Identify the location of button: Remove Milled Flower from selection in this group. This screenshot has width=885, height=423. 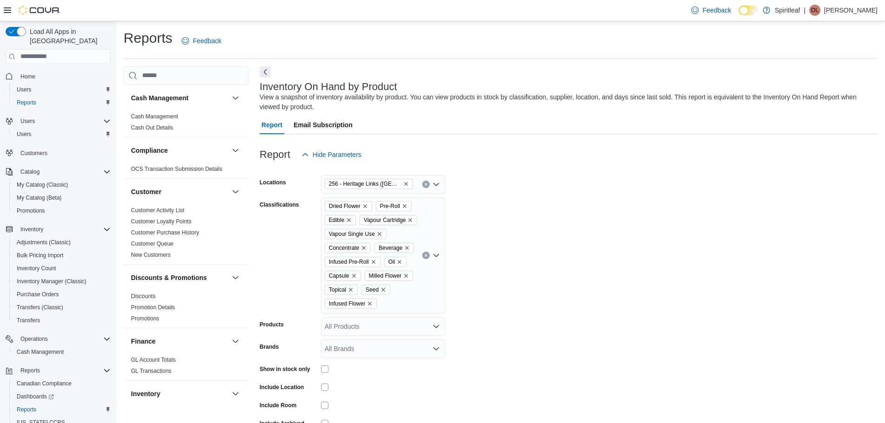
(406, 276).